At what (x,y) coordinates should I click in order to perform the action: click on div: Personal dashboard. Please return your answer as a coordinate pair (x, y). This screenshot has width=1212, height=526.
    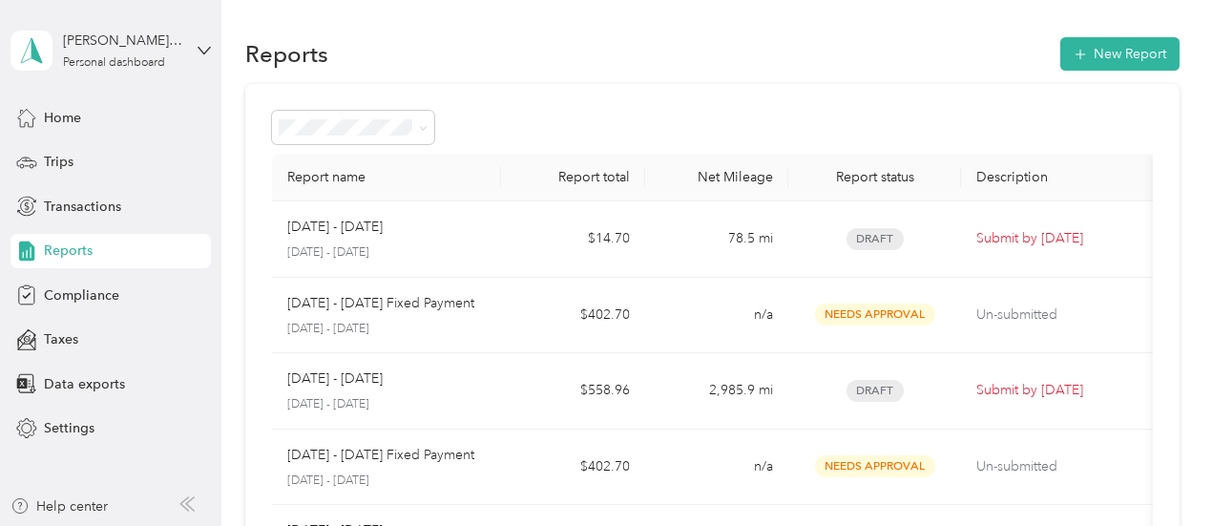
    Looking at the image, I should click on (114, 63).